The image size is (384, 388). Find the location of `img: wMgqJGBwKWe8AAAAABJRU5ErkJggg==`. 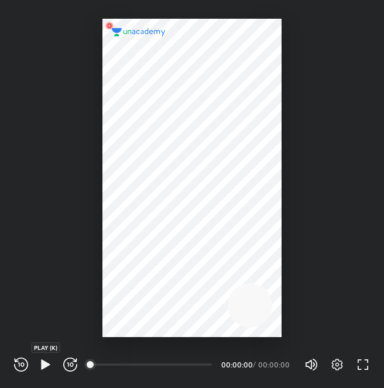

img: wMgqJGBwKWe8AAAAABJRU5ErkJggg== is located at coordinates (109, 26).